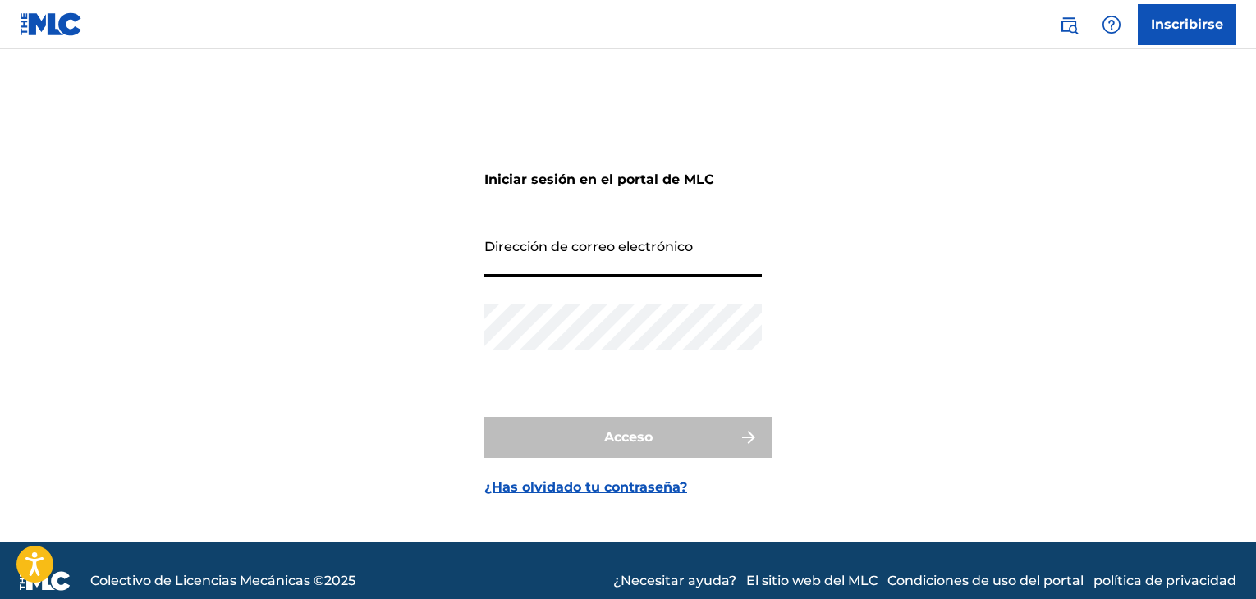  Describe the element at coordinates (985, 580) in the screenshot. I see `font: Condiciones de uso del portal` at that location.